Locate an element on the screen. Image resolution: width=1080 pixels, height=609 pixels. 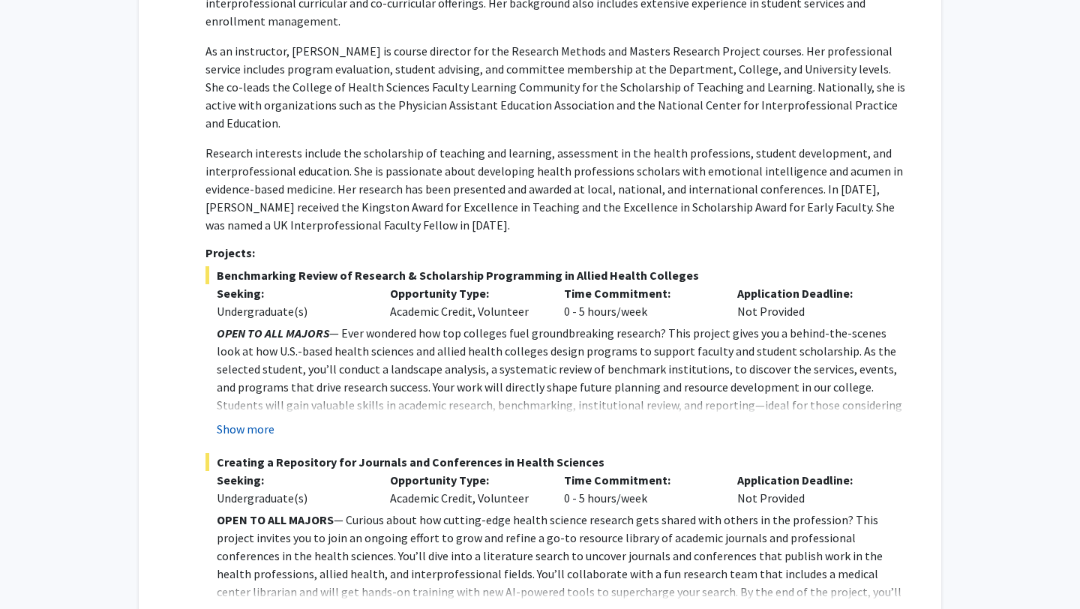
span: Creating a Repository for Journals and Conferences in Health Sciences is located at coordinates (558, 462).